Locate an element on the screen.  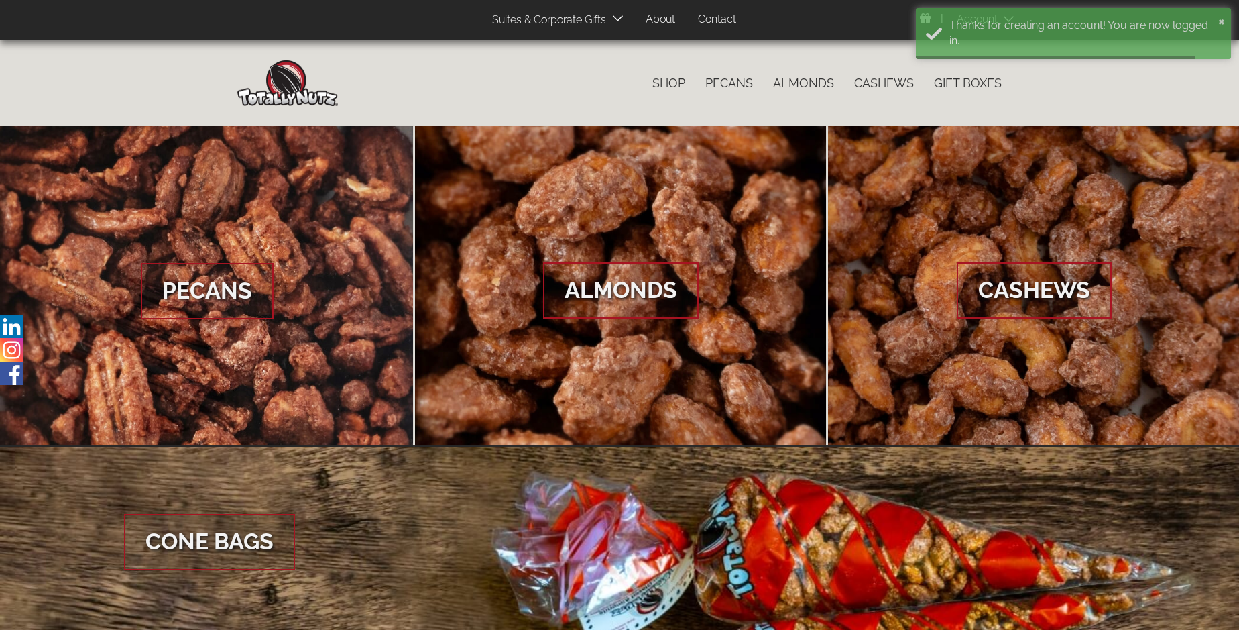
a: Cashews is located at coordinates (884, 83).